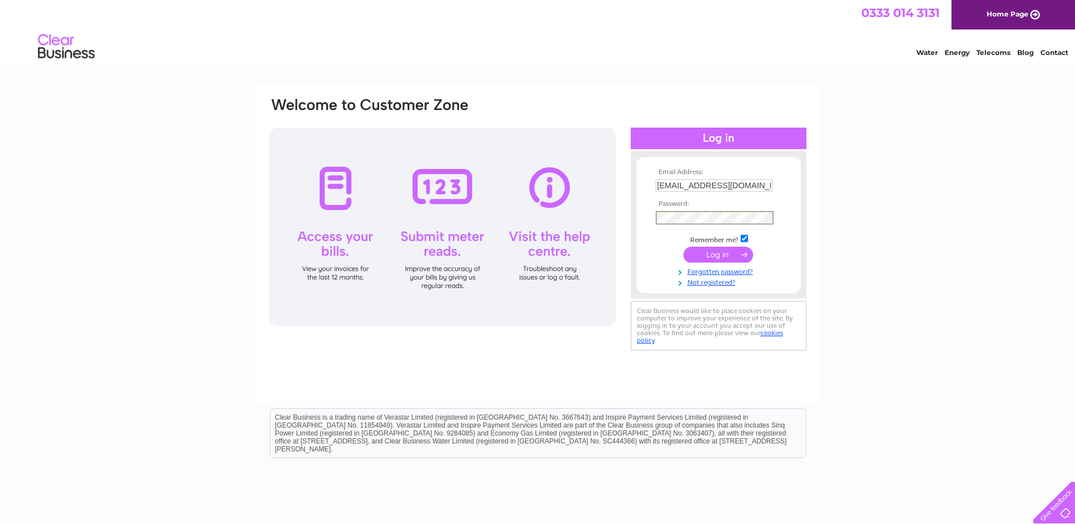  What do you see at coordinates (719, 172) in the screenshot?
I see `th: Email Address:` at bounding box center [719, 172].